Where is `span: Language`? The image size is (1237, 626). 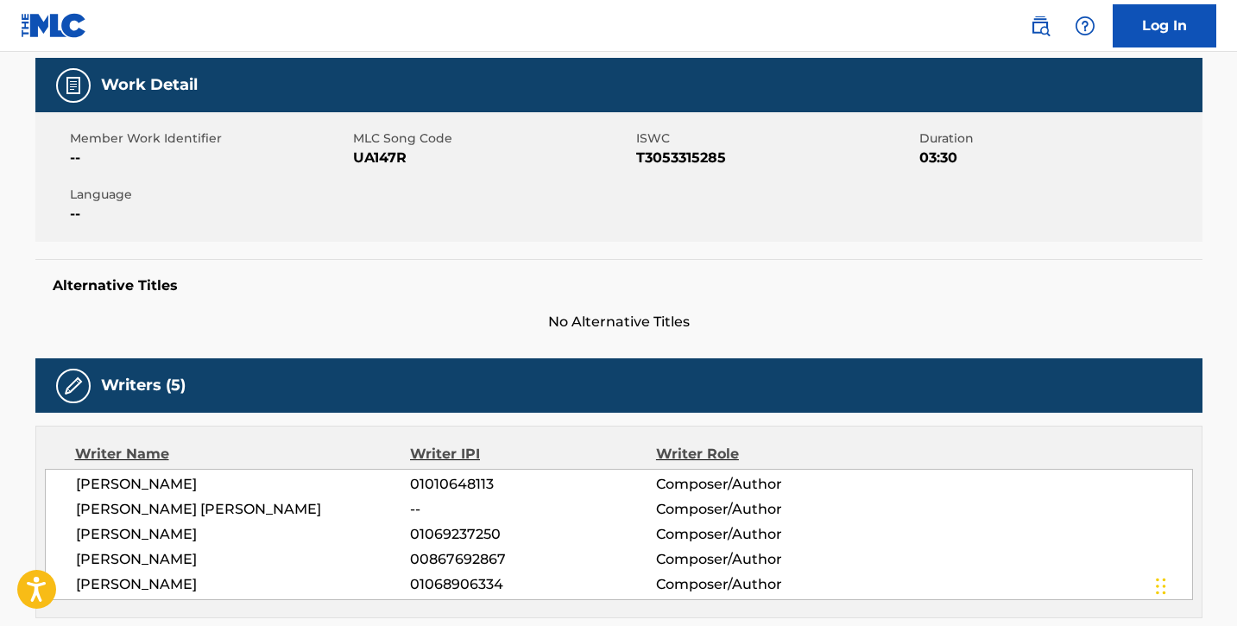
span: Language is located at coordinates (209, 194).